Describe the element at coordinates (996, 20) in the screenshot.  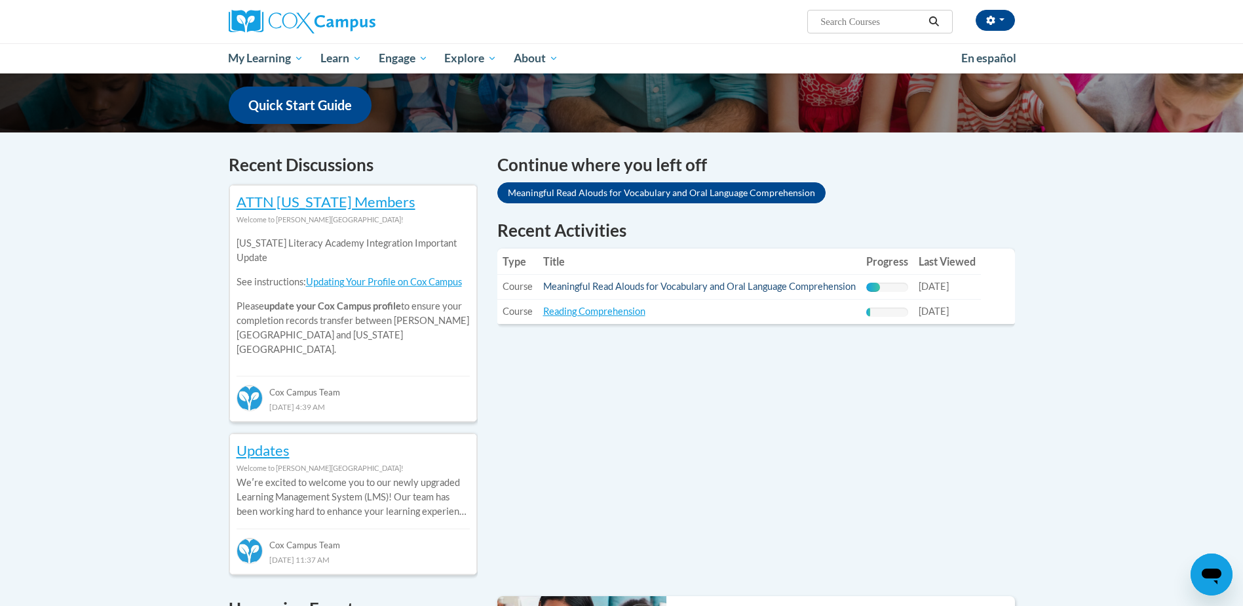
I see `button: Account Settings` at that location.